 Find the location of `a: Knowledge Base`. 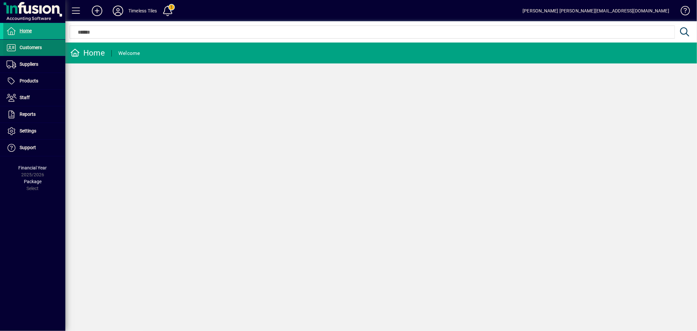

a: Knowledge Base is located at coordinates (682, 12).